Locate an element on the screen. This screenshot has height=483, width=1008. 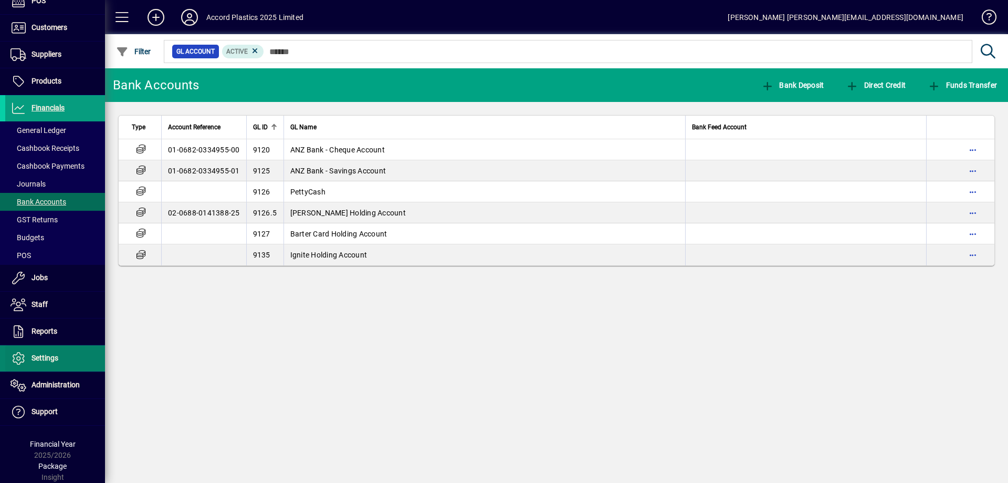
a: Bank Accounts is located at coordinates (55, 202).